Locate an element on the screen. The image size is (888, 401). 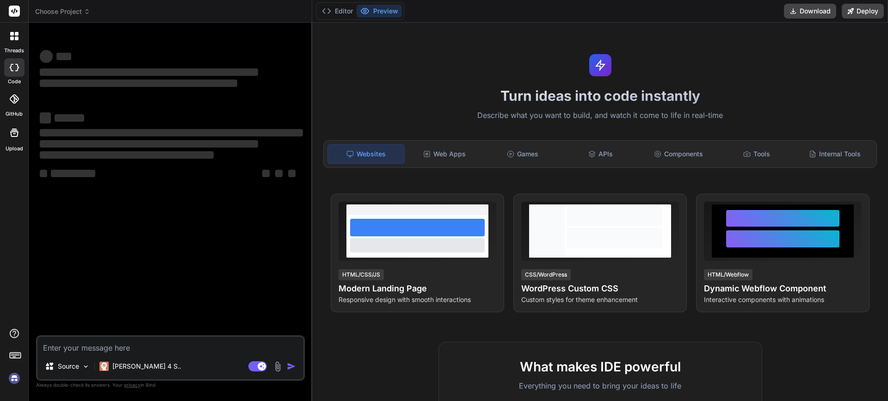
div: HTML/Webflow is located at coordinates (728, 275).